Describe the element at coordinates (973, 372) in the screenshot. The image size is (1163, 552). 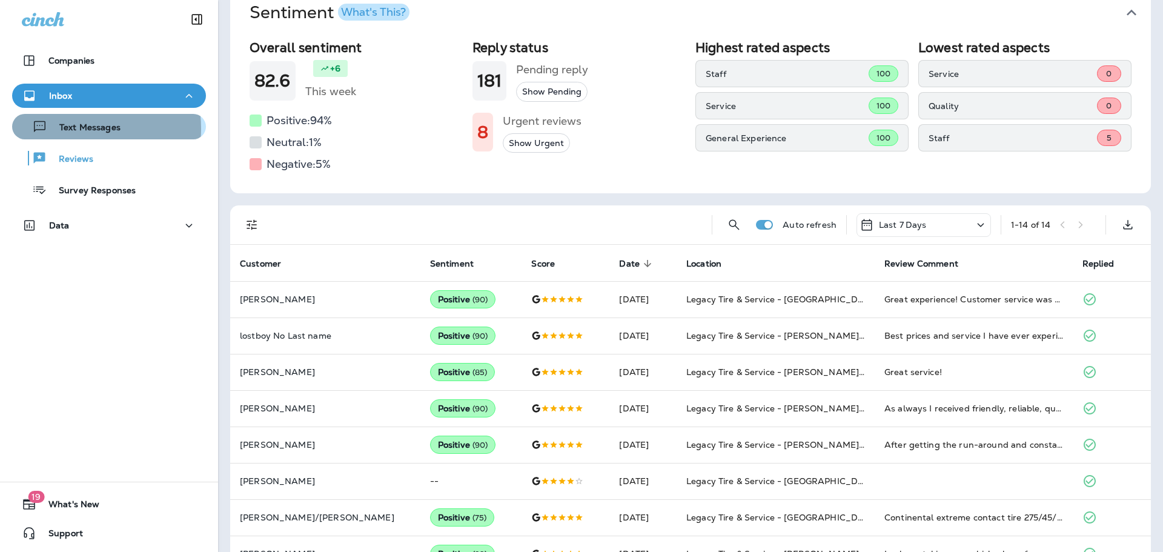
I see `div: Great service!` at that location.